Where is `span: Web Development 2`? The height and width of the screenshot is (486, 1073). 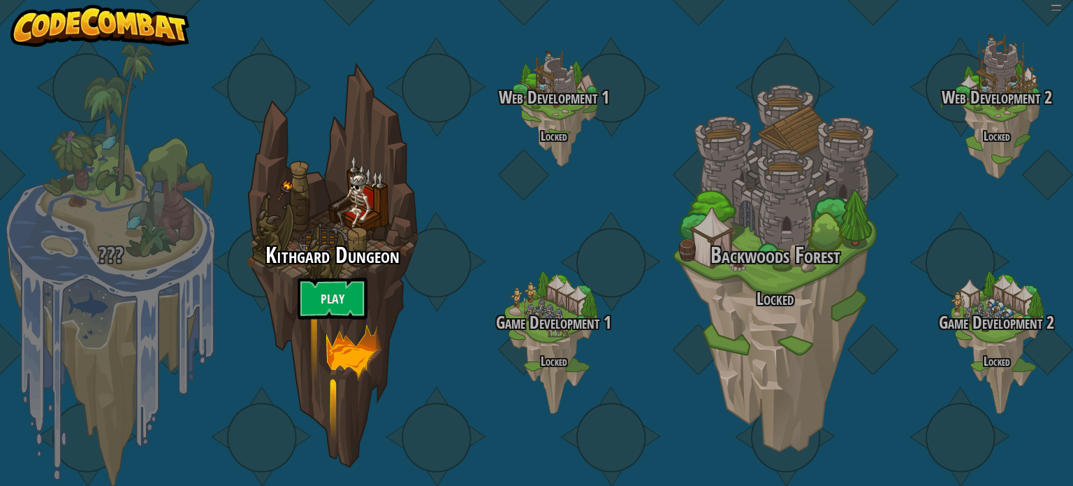 span: Web Development 2 is located at coordinates (997, 97).